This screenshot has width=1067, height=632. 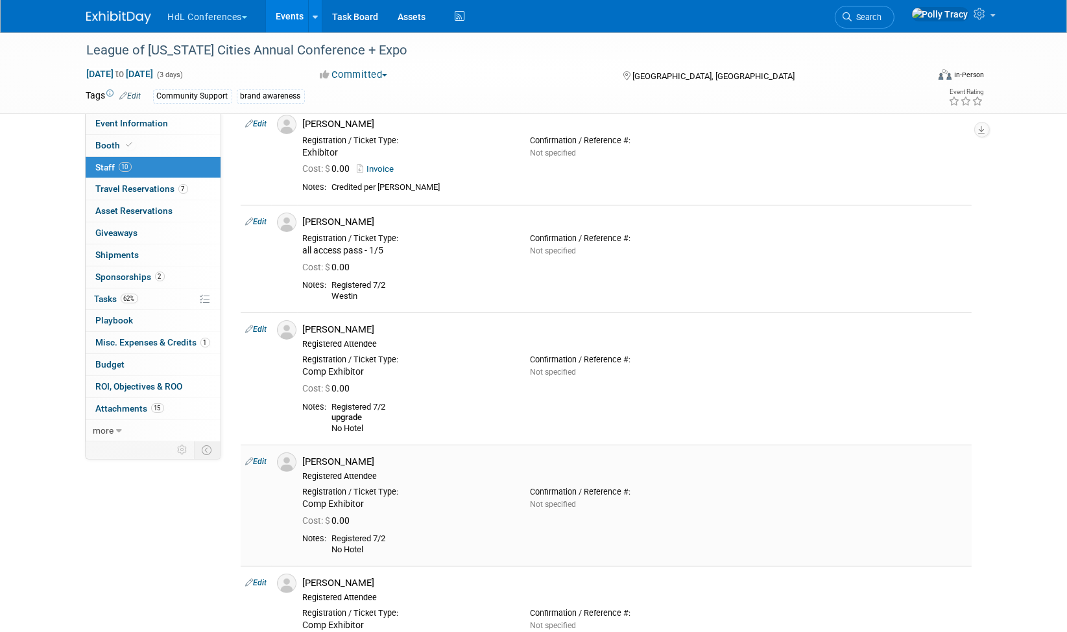 What do you see at coordinates (153, 255) in the screenshot?
I see `a: Shipments` at bounding box center [153, 255].